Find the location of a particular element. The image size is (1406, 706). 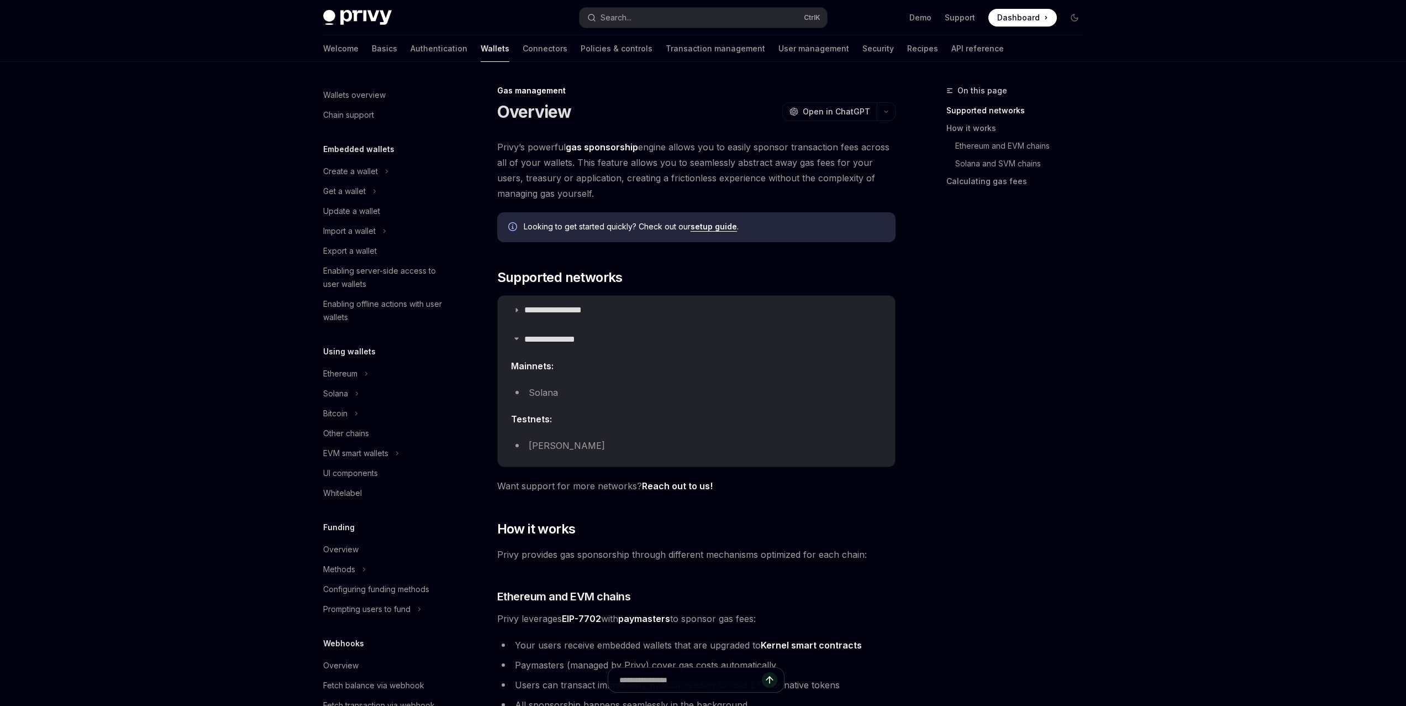

a: Supported networks is located at coordinates (1020, 111).